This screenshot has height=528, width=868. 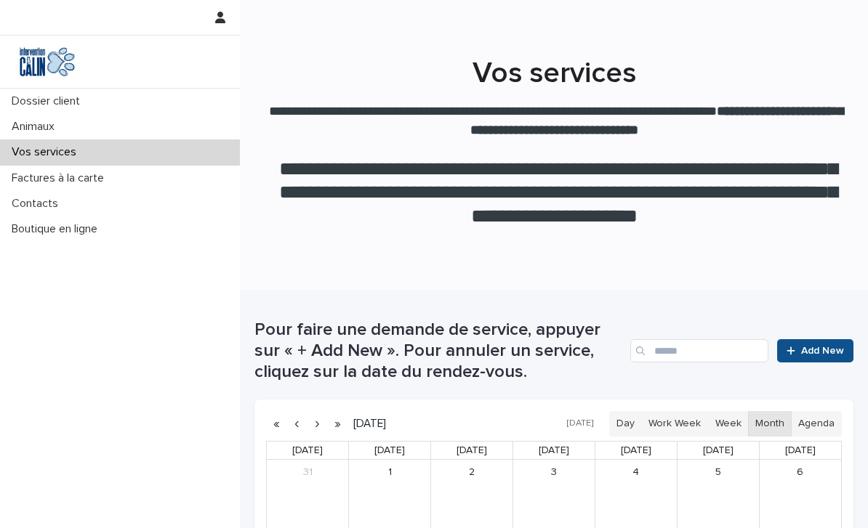 I want to click on a: Friday, so click(x=718, y=451).